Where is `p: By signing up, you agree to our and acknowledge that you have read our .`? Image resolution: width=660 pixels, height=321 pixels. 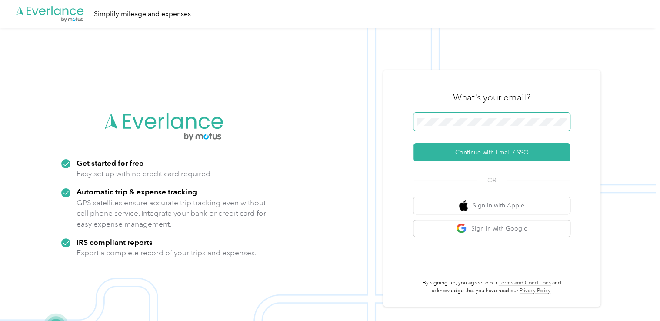 p: By signing up, you agree to our and acknowledge that you have read our . is located at coordinates (491, 286).